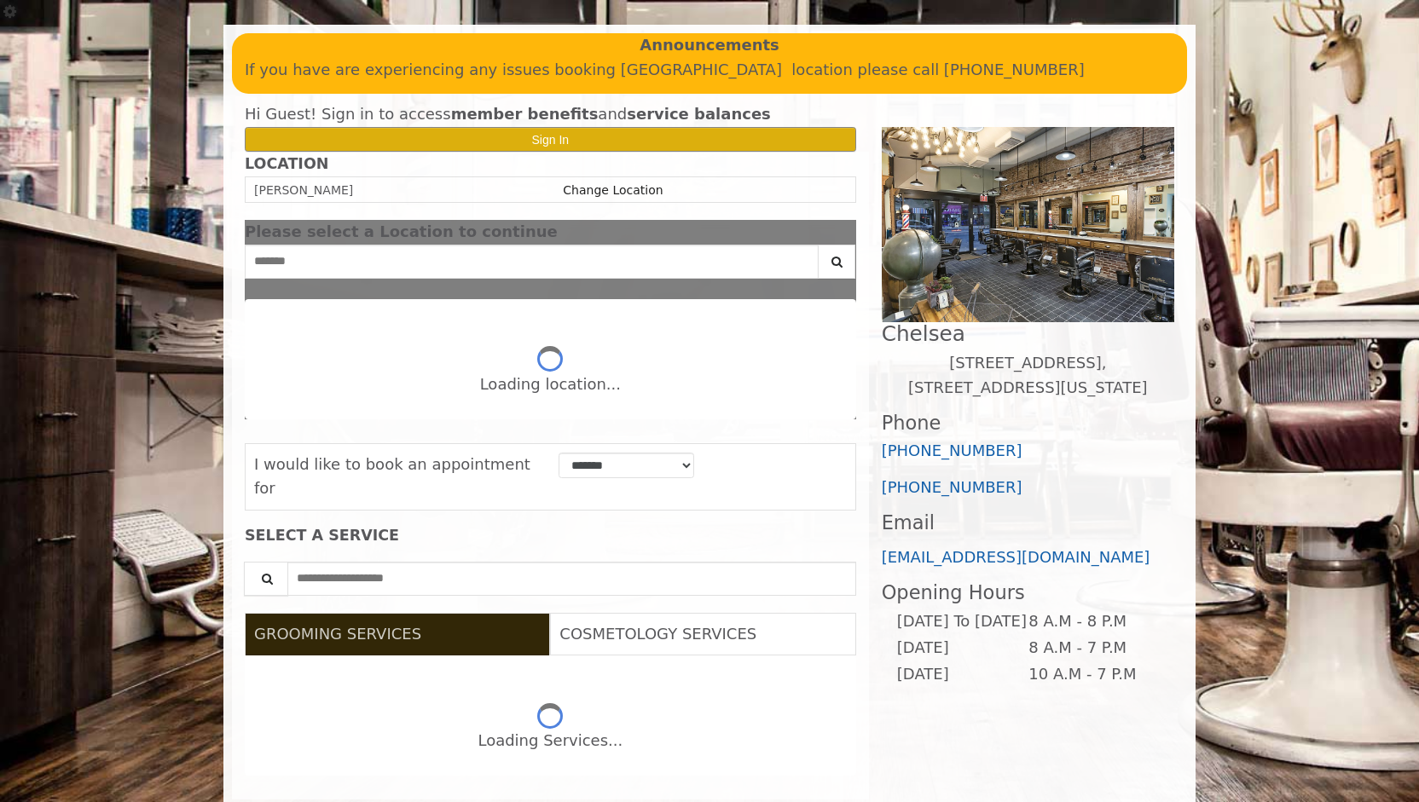 This screenshot has height=802, width=1419. I want to click on a: Change Location, so click(612, 190).